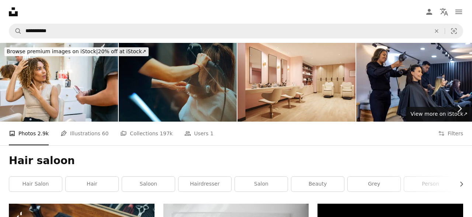 The width and height of the screenshot is (472, 217). Describe the element at coordinates (178, 82) in the screenshot. I see `img: Woman Having her Hair Straighten with a Brush and a Hair Dryer` at that location.